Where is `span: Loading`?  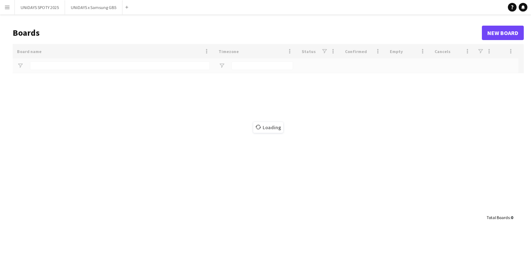 span: Loading is located at coordinates (268, 128).